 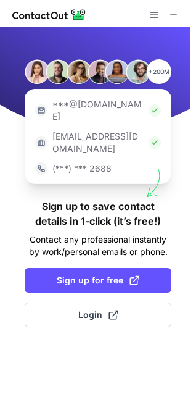 What do you see at coordinates (98, 280) in the screenshot?
I see `span: Sign up for free` at bounding box center [98, 280].